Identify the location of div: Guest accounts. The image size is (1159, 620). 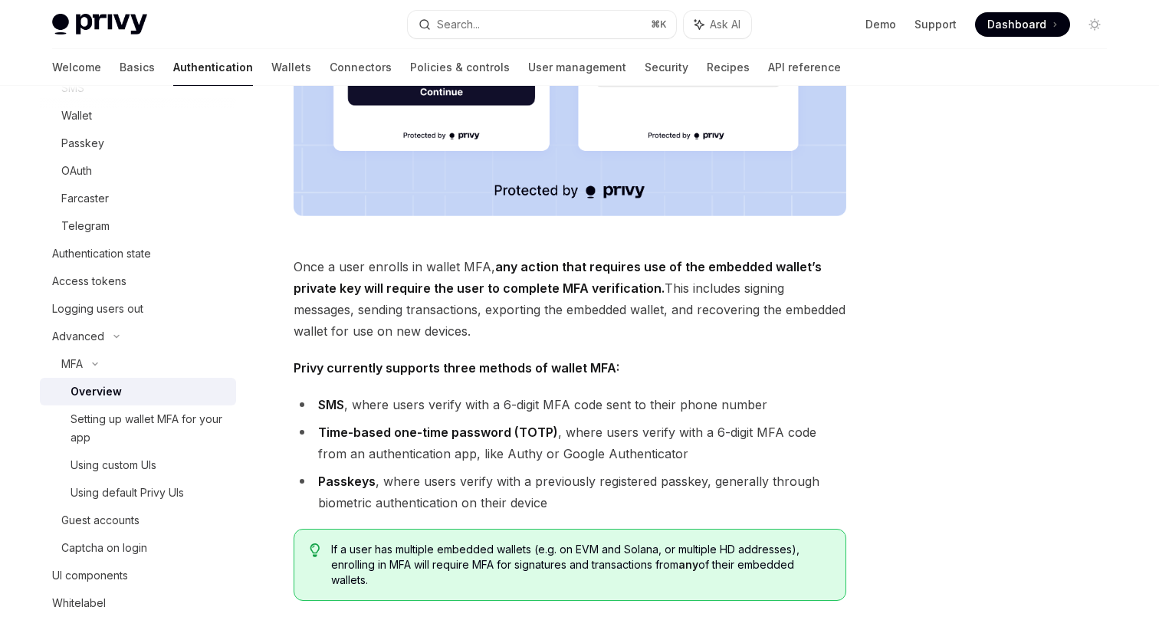
(100, 521).